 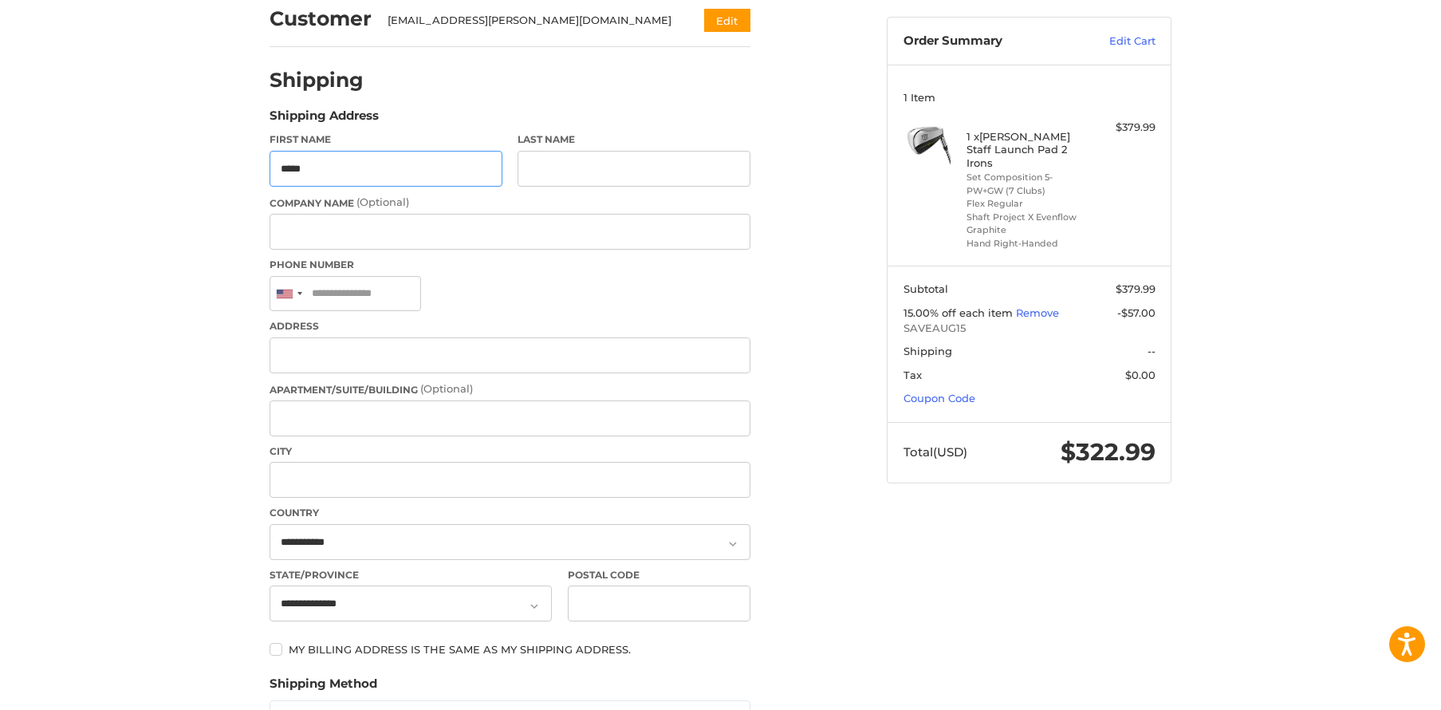 What do you see at coordinates (510, 451) in the screenshot?
I see `label: City` at bounding box center [510, 451].